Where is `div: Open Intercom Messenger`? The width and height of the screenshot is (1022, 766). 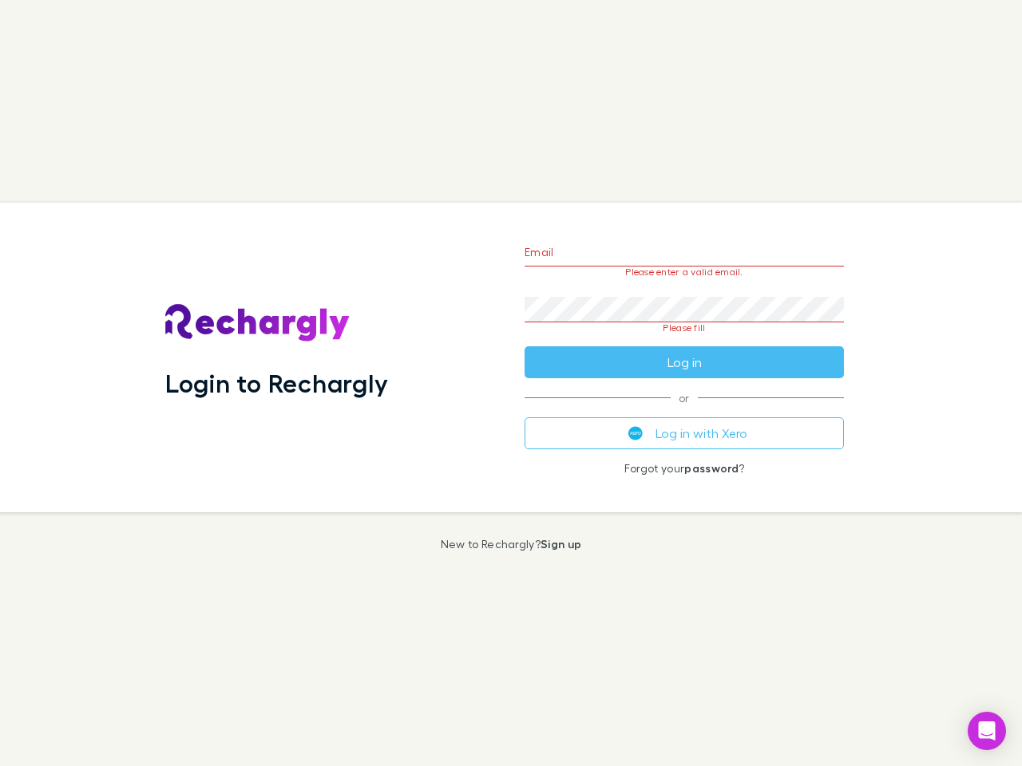
div: Open Intercom Messenger is located at coordinates (987, 731).